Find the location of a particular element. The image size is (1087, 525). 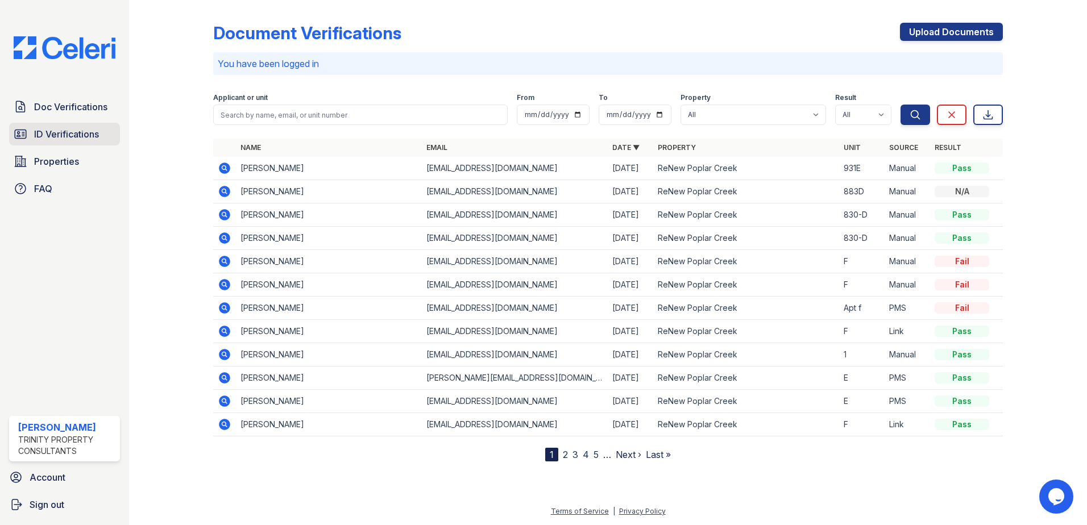

a: Result is located at coordinates (948, 147).